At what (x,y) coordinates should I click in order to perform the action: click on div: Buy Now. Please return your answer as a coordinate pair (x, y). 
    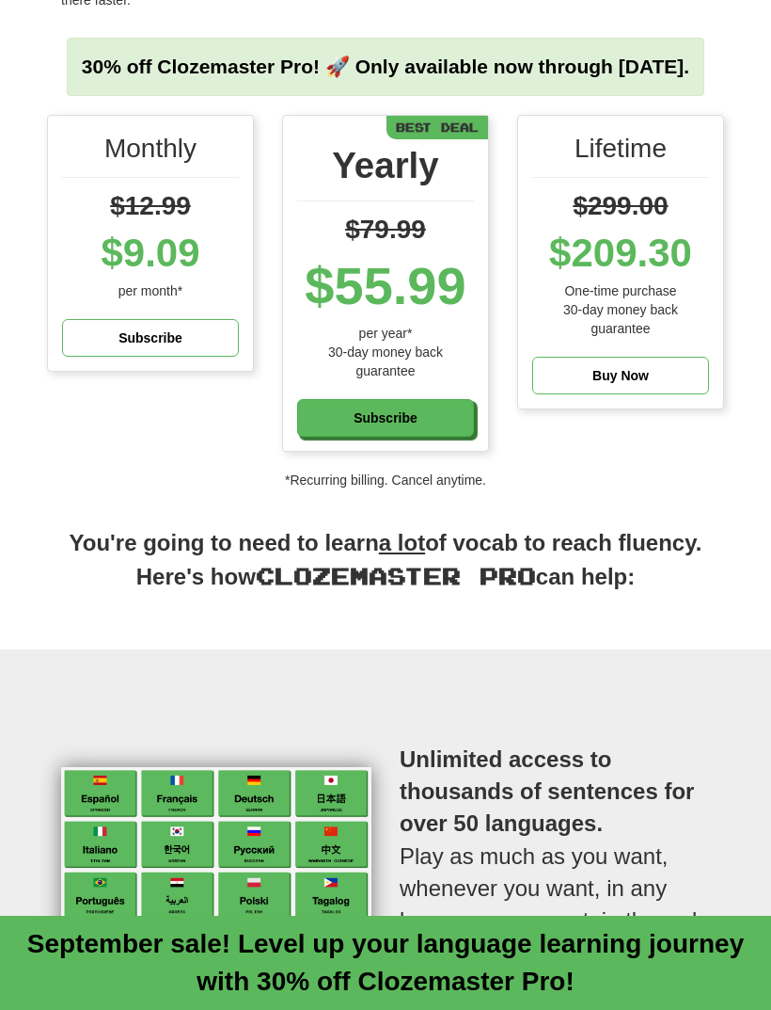
    Looking at the image, I should click on (621, 375).